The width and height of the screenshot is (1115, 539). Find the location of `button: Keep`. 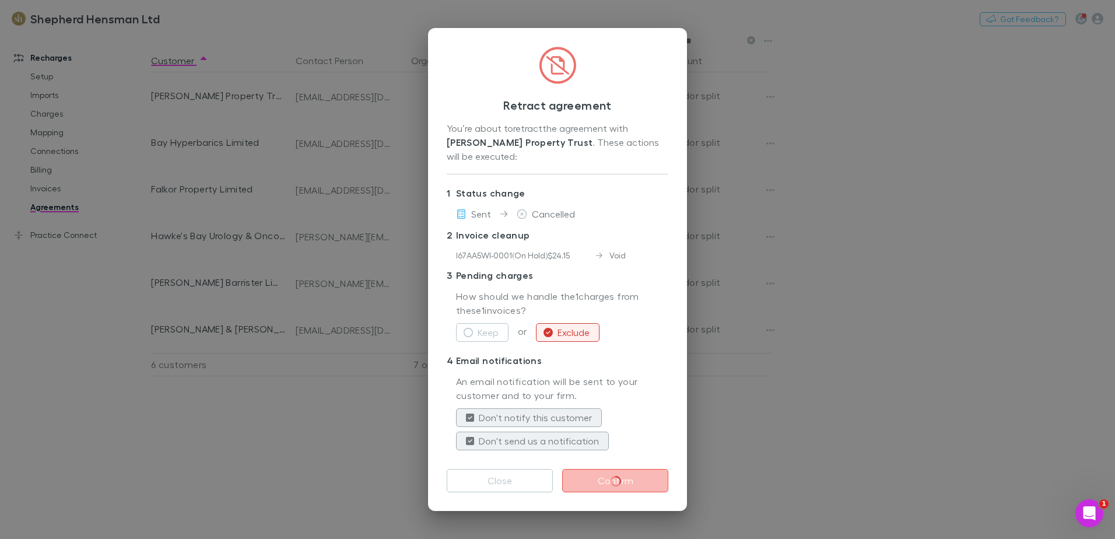

button: Keep is located at coordinates (482, 332).